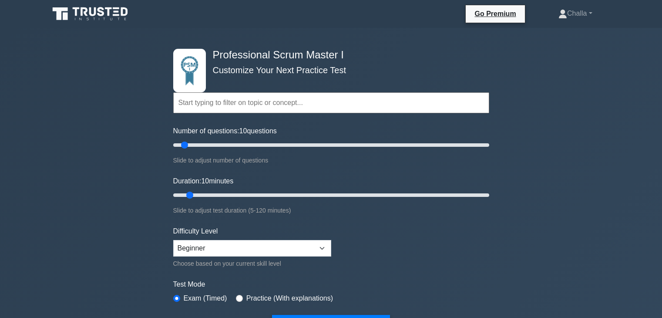 The image size is (662, 318). Describe the element at coordinates (196, 231) in the screenshot. I see `label: Difficulty Level` at that location.